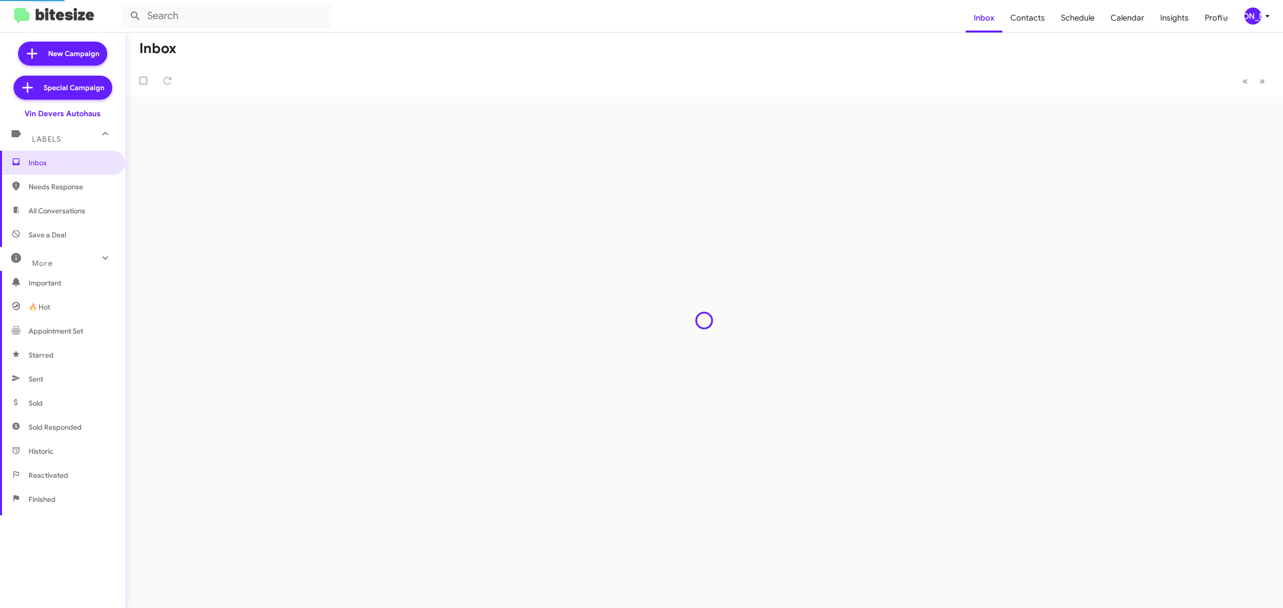 This screenshot has width=1283, height=608. I want to click on a: Schedule, so click(1077, 18).